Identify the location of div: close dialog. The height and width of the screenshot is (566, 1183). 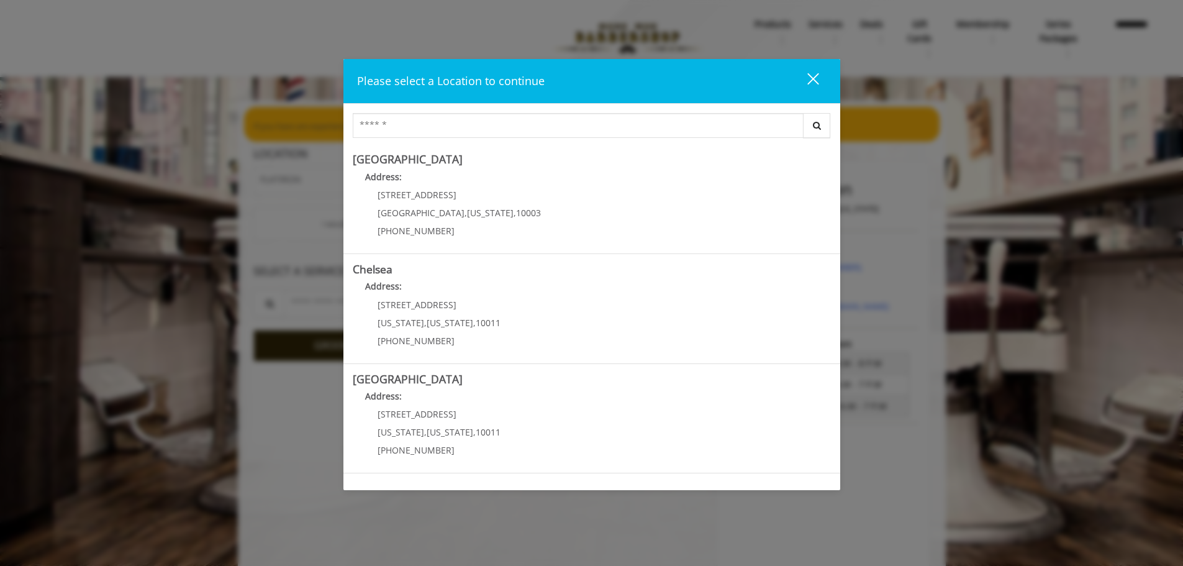
(805, 81).